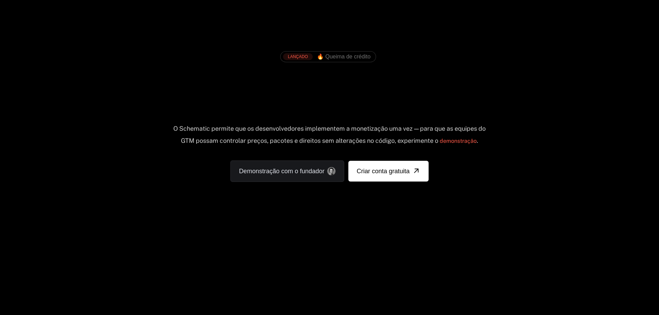 The width and height of the screenshot is (659, 315). Describe the element at coordinates (326, 57) in the screenshot. I see `a: [objeto Objeto],[objeto Objeto]` at that location.